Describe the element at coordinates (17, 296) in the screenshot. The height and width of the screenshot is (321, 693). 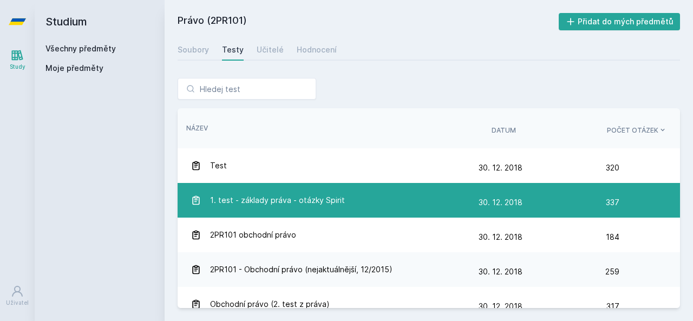
I see `a: Uživatel` at that location.